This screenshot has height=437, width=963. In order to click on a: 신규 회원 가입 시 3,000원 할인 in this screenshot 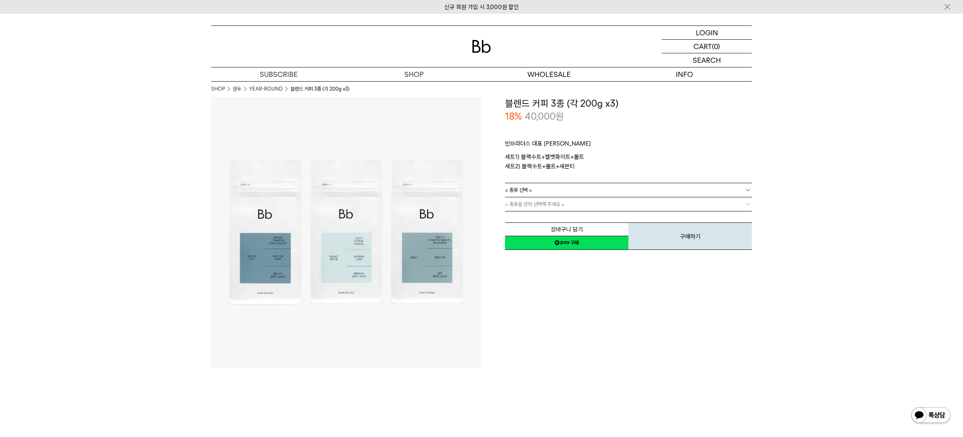, I will do `click(482, 7)`.